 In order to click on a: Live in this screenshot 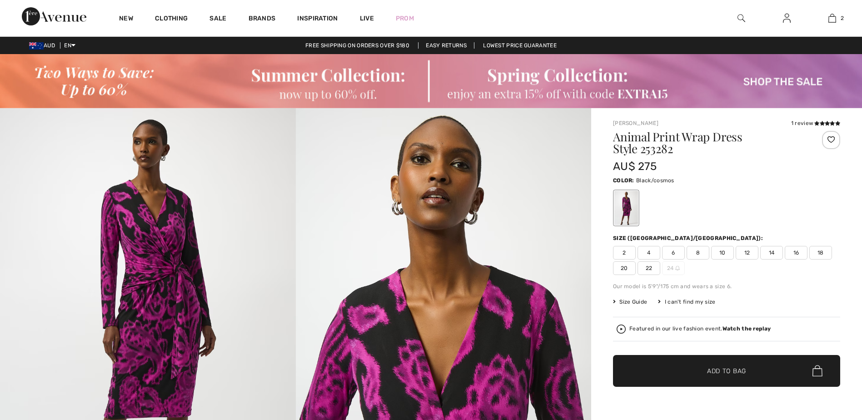, I will do `click(367, 18)`.